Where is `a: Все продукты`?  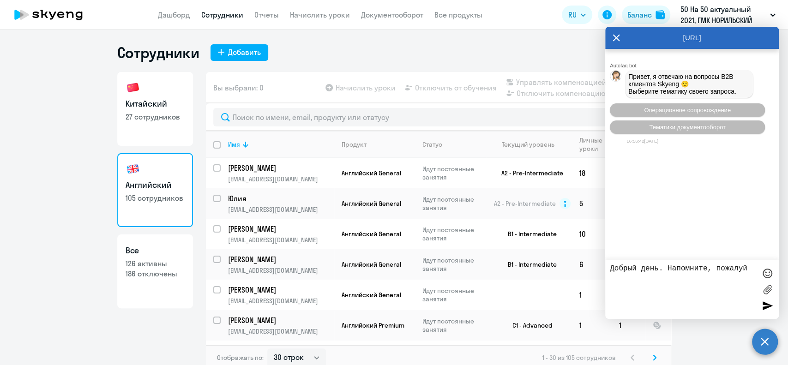
a: Все продукты is located at coordinates (458, 15).